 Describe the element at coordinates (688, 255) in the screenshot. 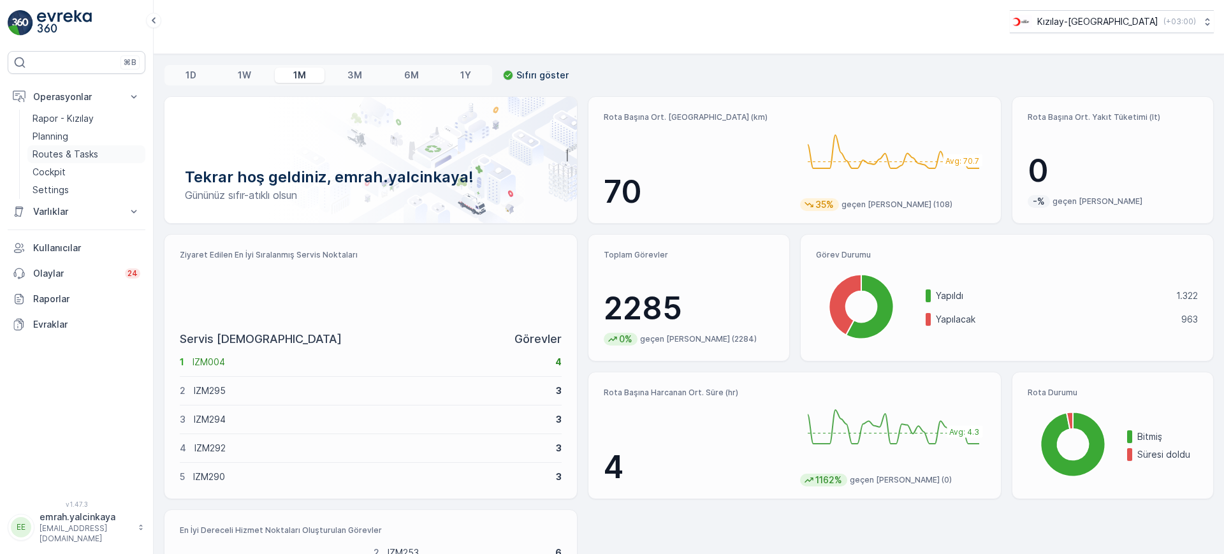

I see `p: Toplam Görevler` at that location.